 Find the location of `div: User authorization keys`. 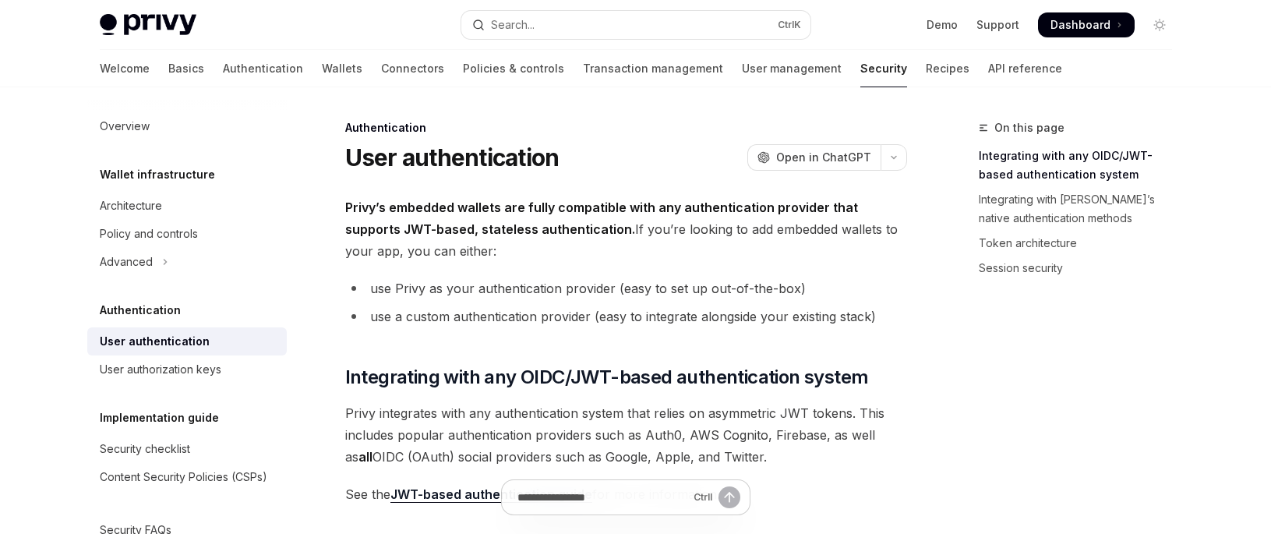

div: User authorization keys is located at coordinates (160, 369).